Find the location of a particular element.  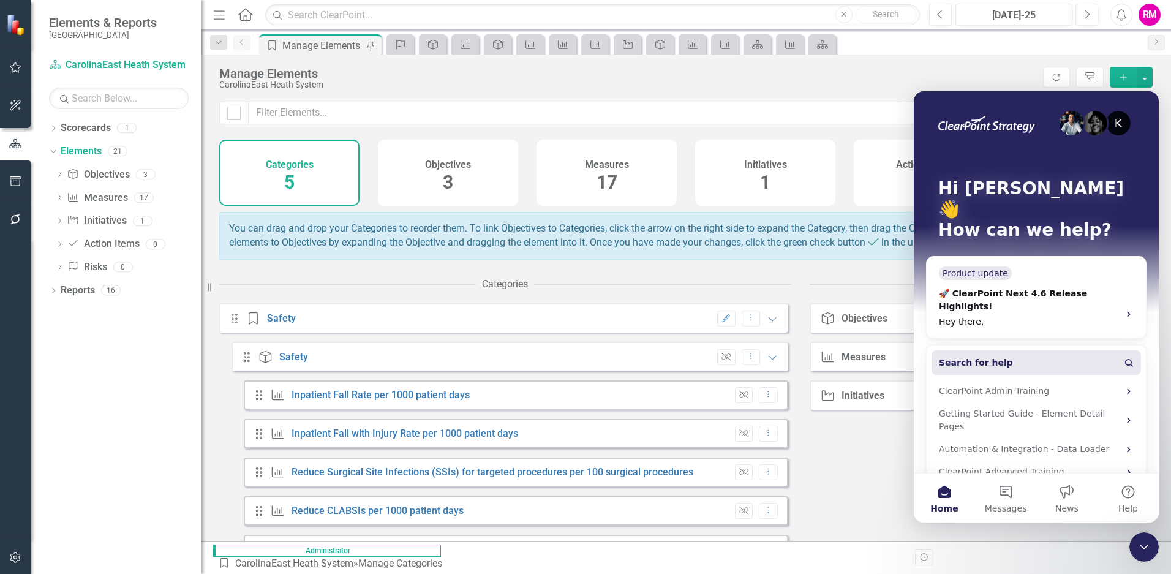

input: Search Below... is located at coordinates (119, 98).